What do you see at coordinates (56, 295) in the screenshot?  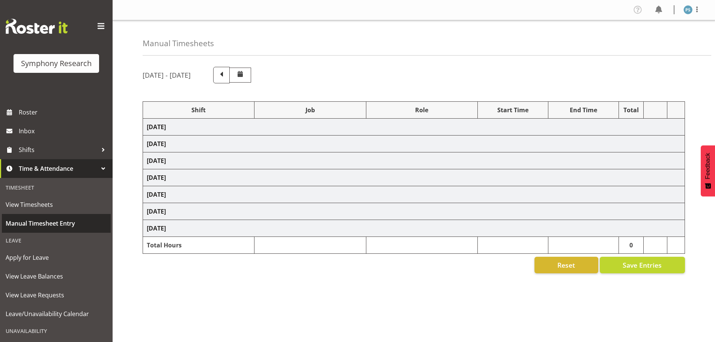 I see `a: View Leave Requests` at bounding box center [56, 295].